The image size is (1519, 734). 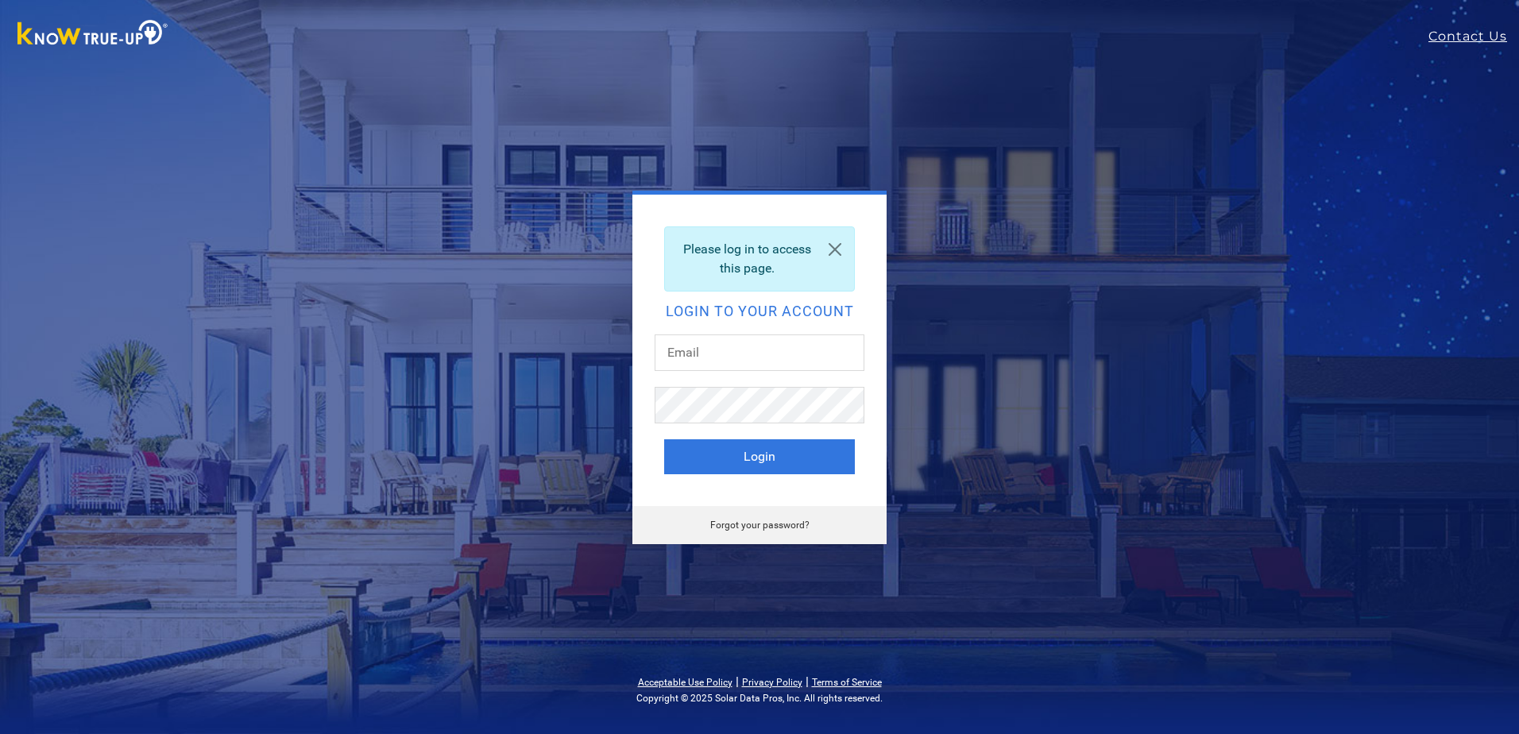 What do you see at coordinates (685, 683) in the screenshot?
I see `a: Acceptable Use Policy` at bounding box center [685, 683].